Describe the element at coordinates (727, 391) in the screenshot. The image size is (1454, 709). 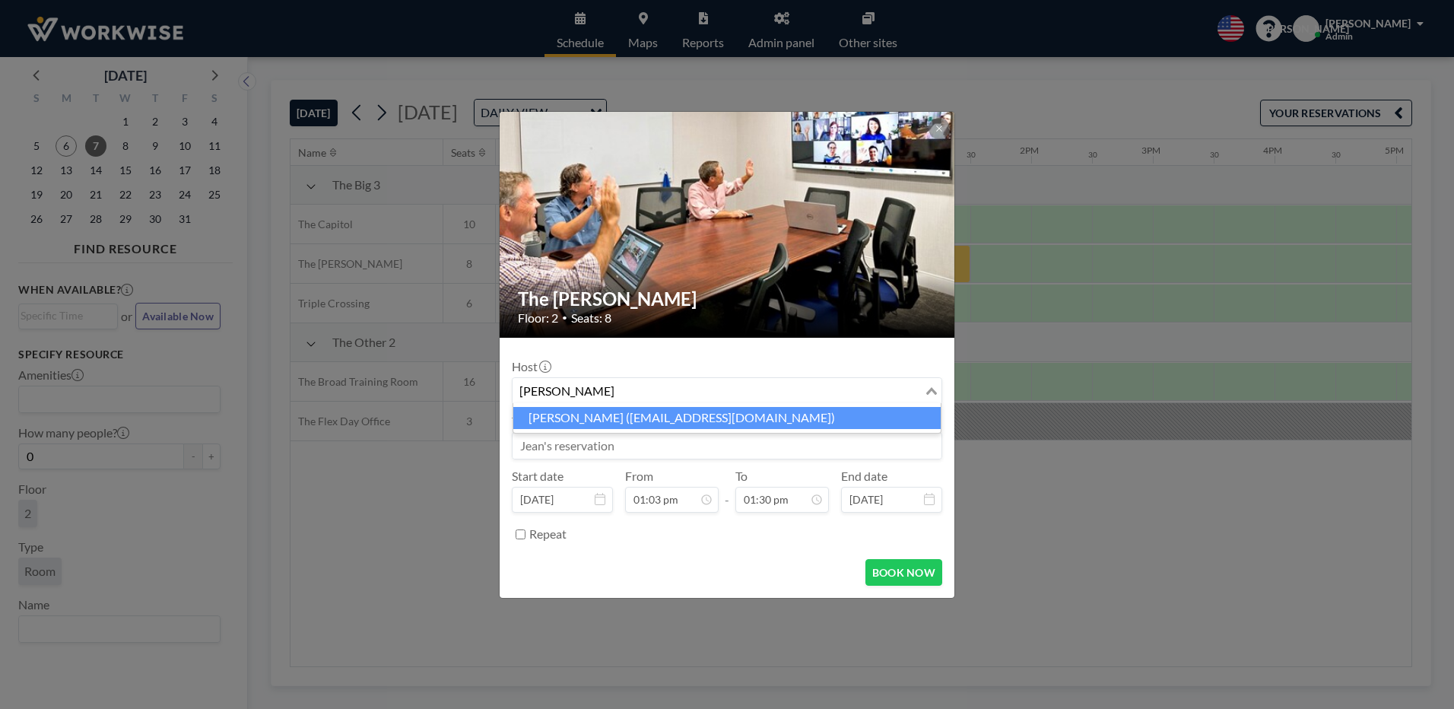
I see `div: Search for option` at that location.